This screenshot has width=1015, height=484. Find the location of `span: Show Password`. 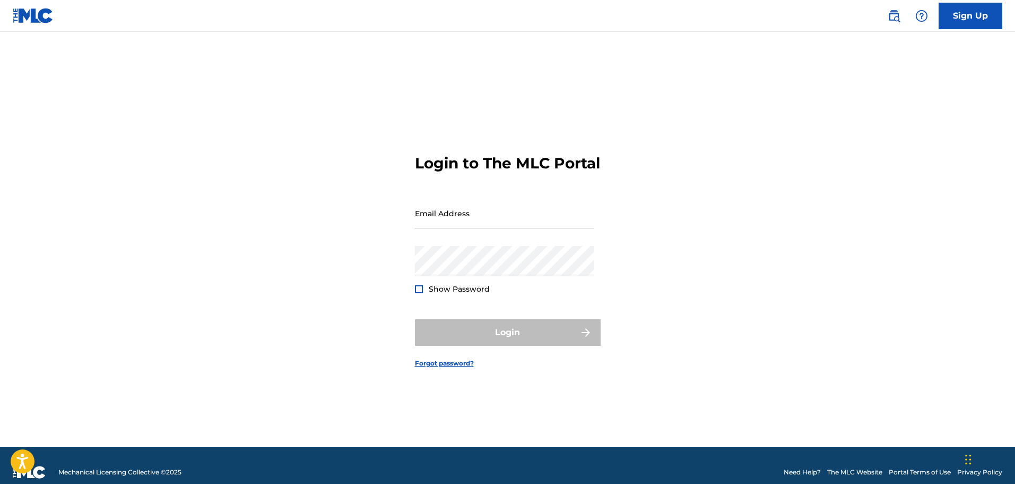

span: Show Password is located at coordinates (459, 289).